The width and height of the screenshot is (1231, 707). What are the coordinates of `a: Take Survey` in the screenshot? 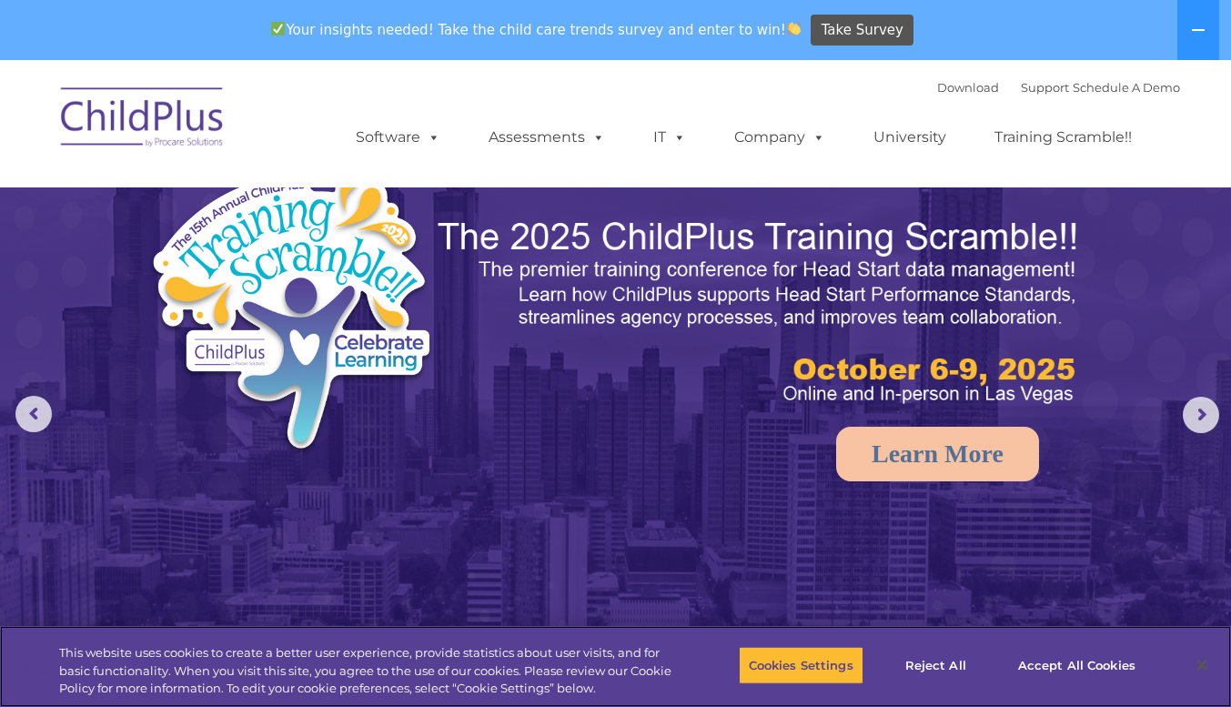 It's located at (861, 30).